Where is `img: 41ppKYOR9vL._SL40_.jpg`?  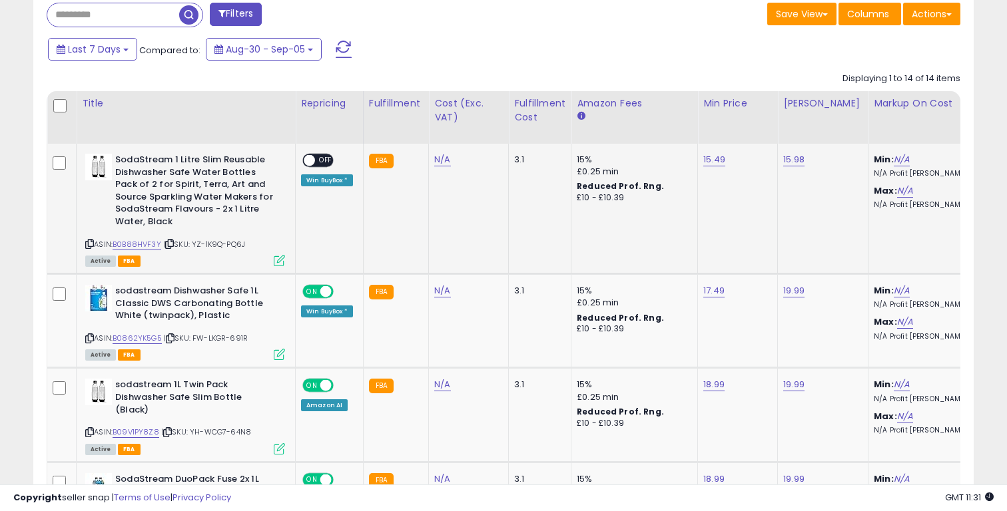 img: 41ppKYOR9vL._SL40_.jpg is located at coordinates (99, 167).